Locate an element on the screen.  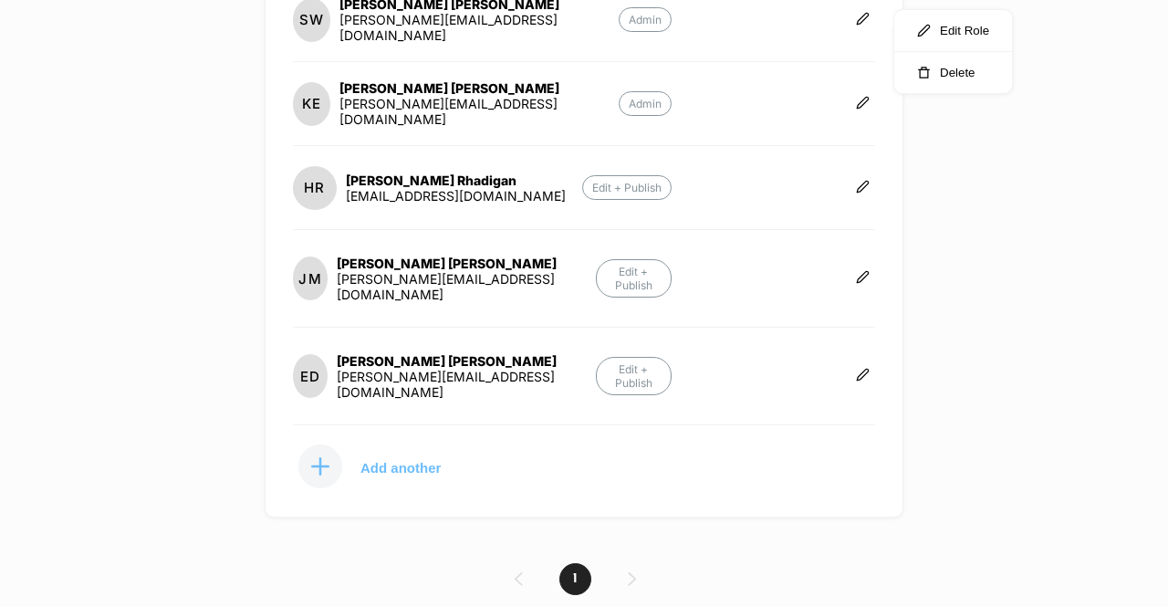
span: 1 is located at coordinates (575, 578).